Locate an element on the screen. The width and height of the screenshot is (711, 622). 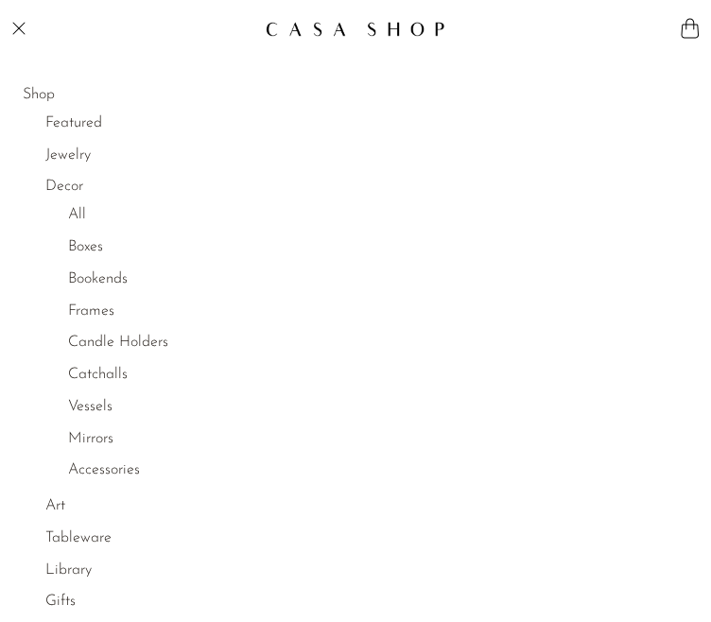
a: Frames is located at coordinates (91, 312).